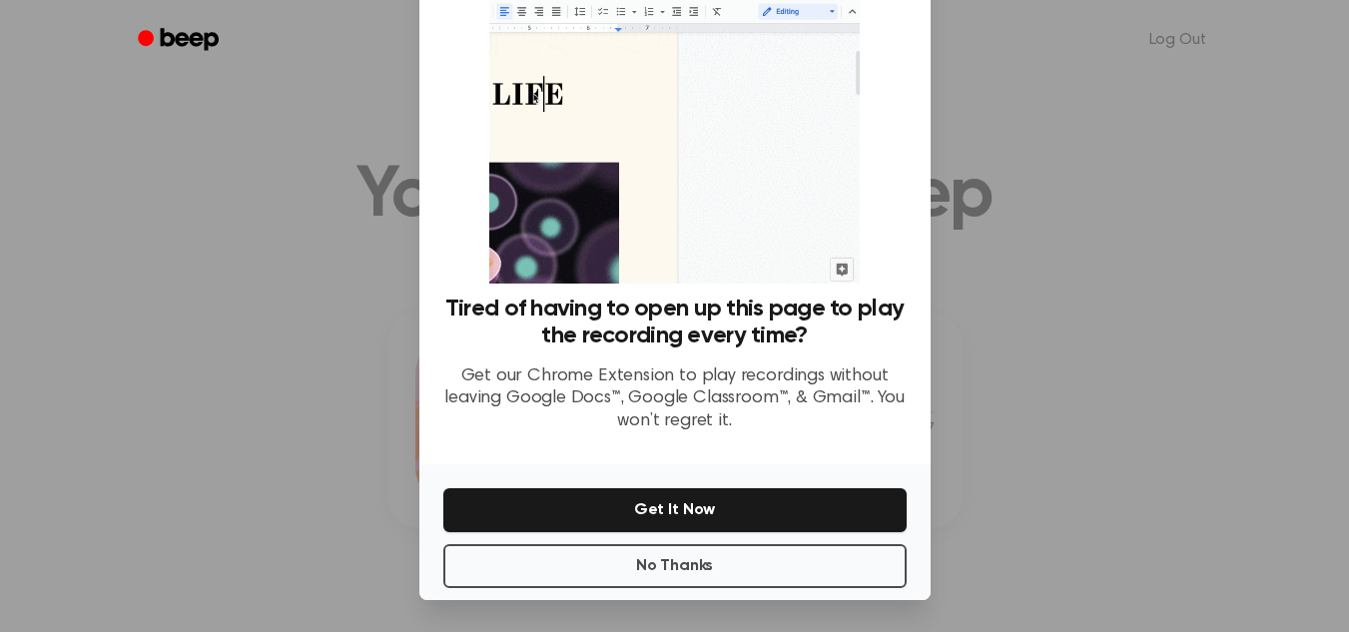 Image resolution: width=1349 pixels, height=632 pixels. Describe the element at coordinates (675, 510) in the screenshot. I see `button: Get It Now` at that location.